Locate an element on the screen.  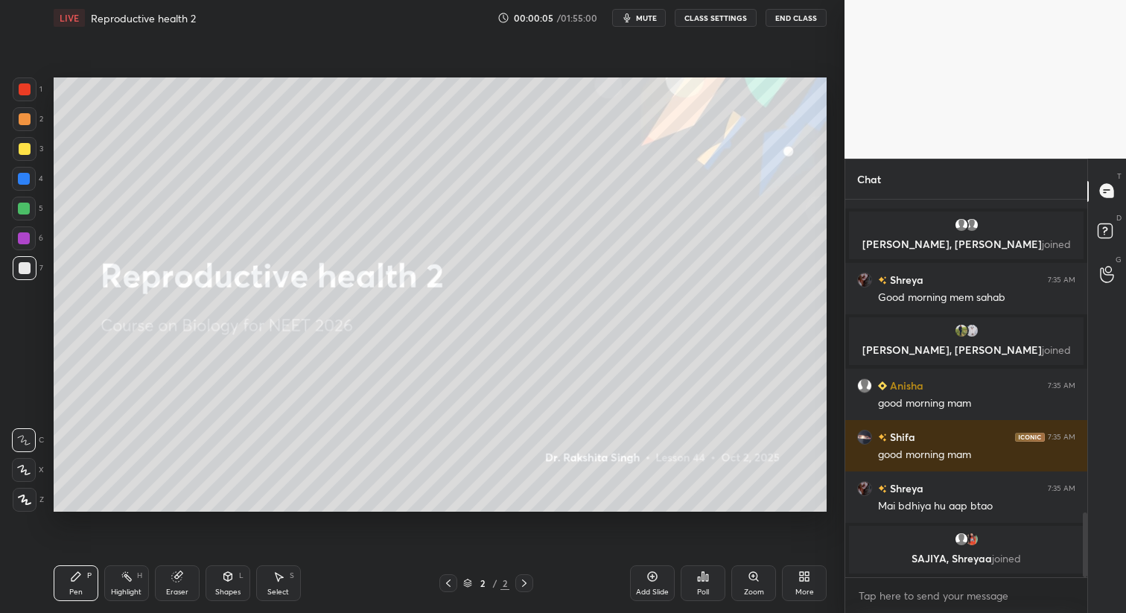
div: P is located at coordinates (89, 576).